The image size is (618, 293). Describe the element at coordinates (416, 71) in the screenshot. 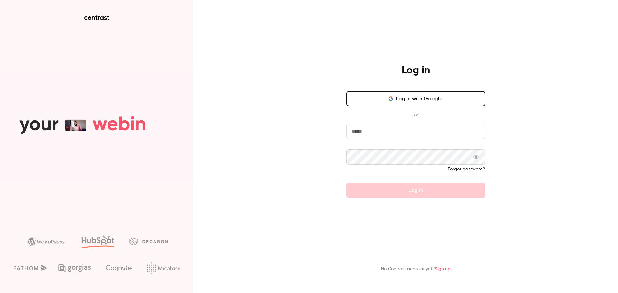

I see `h4: Log in` at that location.